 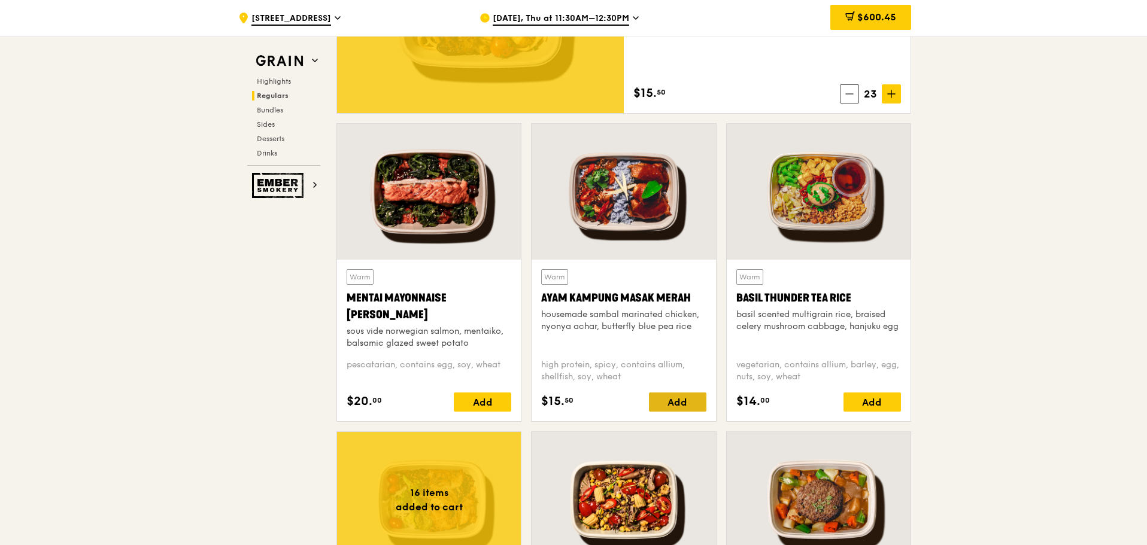 I want to click on div: Basil Thunder Tea Rice, so click(x=819, y=298).